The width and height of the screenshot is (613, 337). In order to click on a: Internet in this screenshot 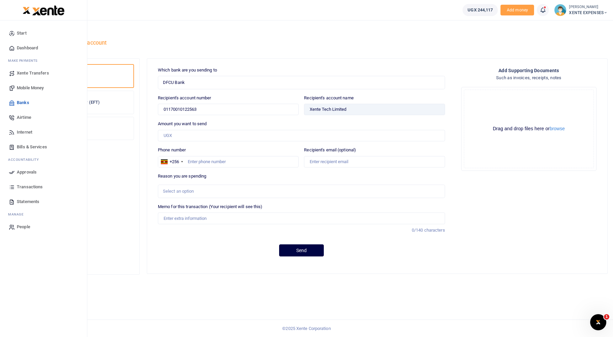, I will do `click(43, 132)`.